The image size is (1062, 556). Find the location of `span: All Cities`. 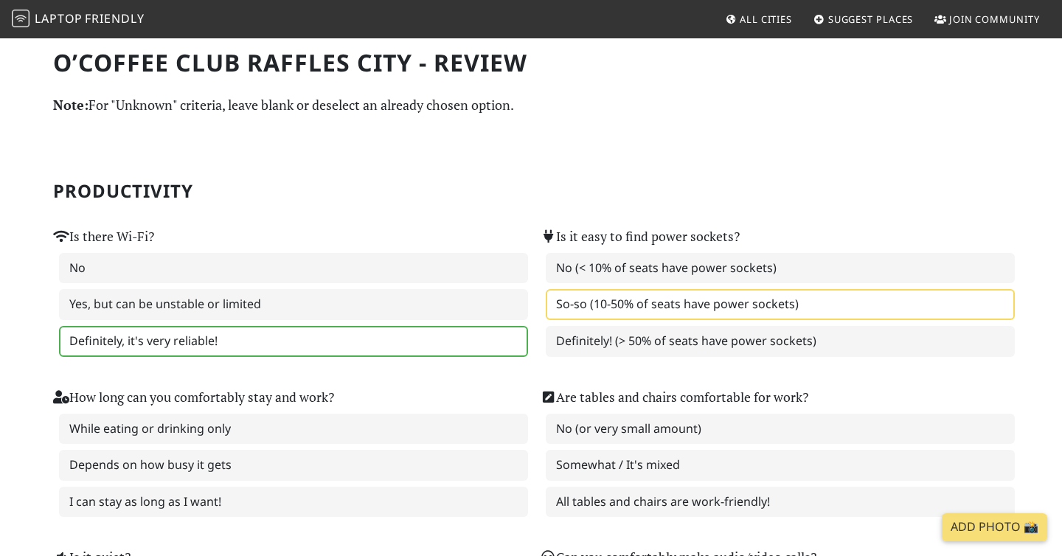

span: All Cities is located at coordinates (766, 19).